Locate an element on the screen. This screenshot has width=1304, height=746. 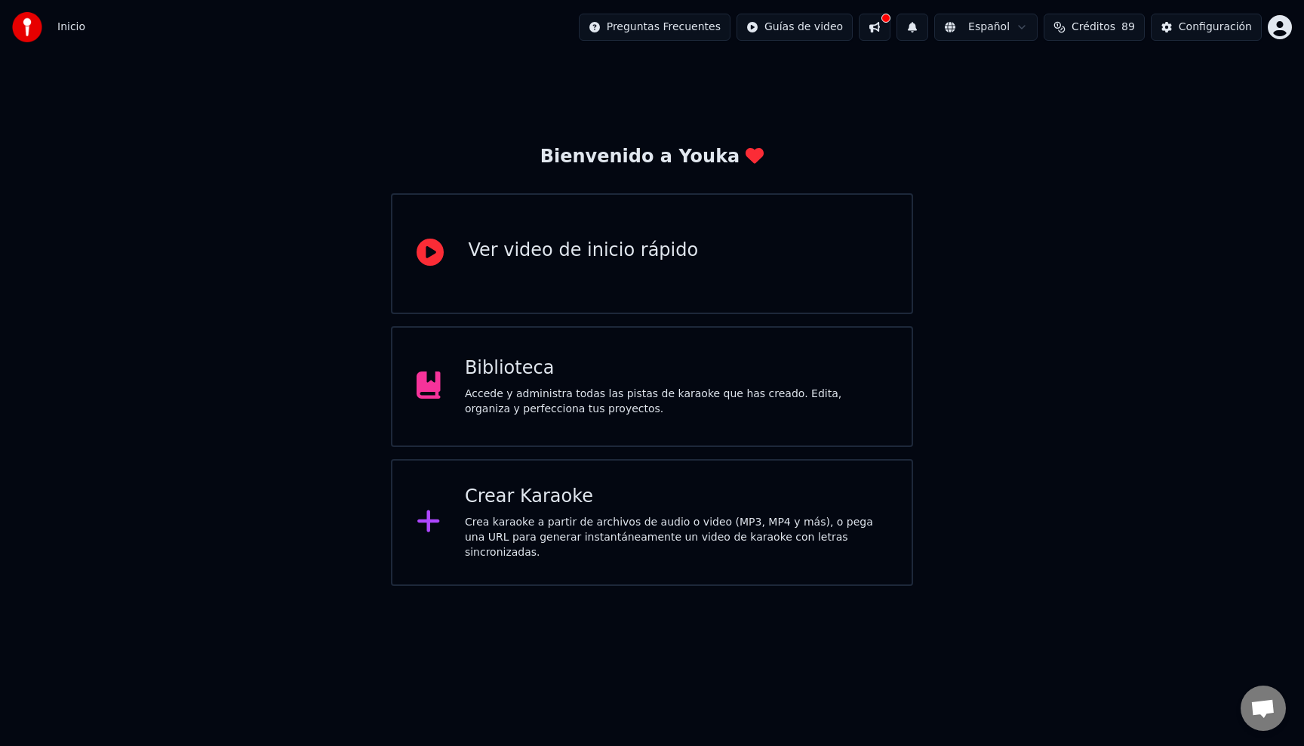
div: Ver video de inicio rápido is located at coordinates (583, 251).